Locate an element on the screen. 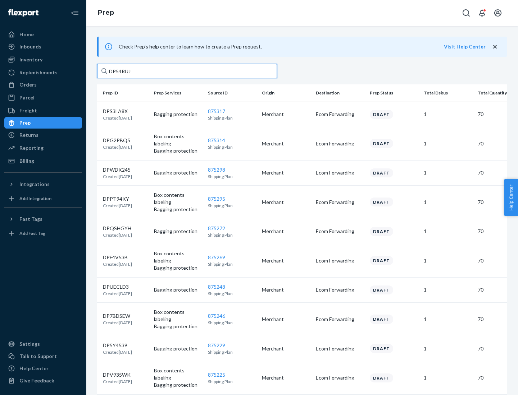 This screenshot has width=518, height=395. button: Close Navigation is located at coordinates (75, 13).